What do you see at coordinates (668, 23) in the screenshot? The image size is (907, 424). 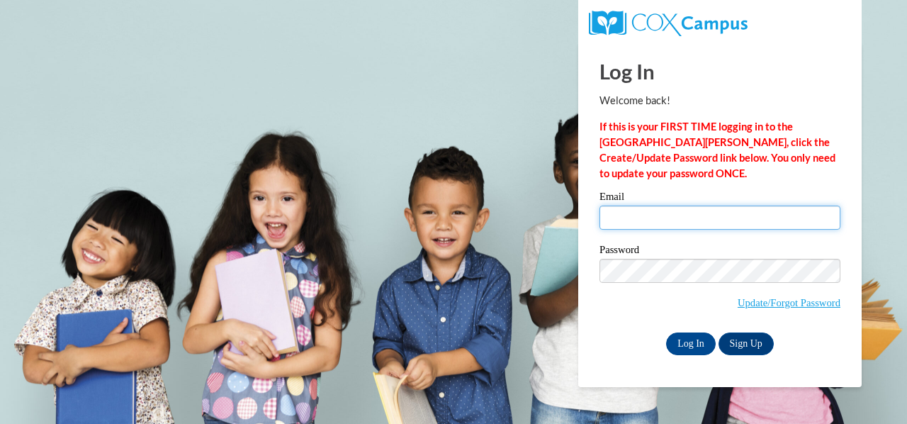 I see `img: COX Campus` at bounding box center [668, 23].